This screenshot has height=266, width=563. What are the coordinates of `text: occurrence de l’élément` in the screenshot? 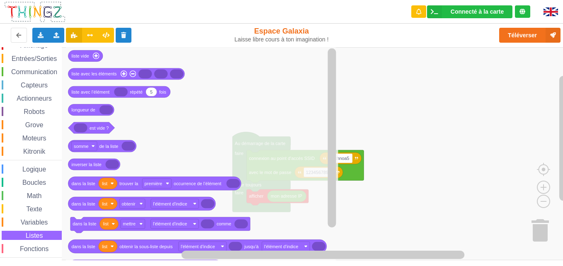 It's located at (197, 184).